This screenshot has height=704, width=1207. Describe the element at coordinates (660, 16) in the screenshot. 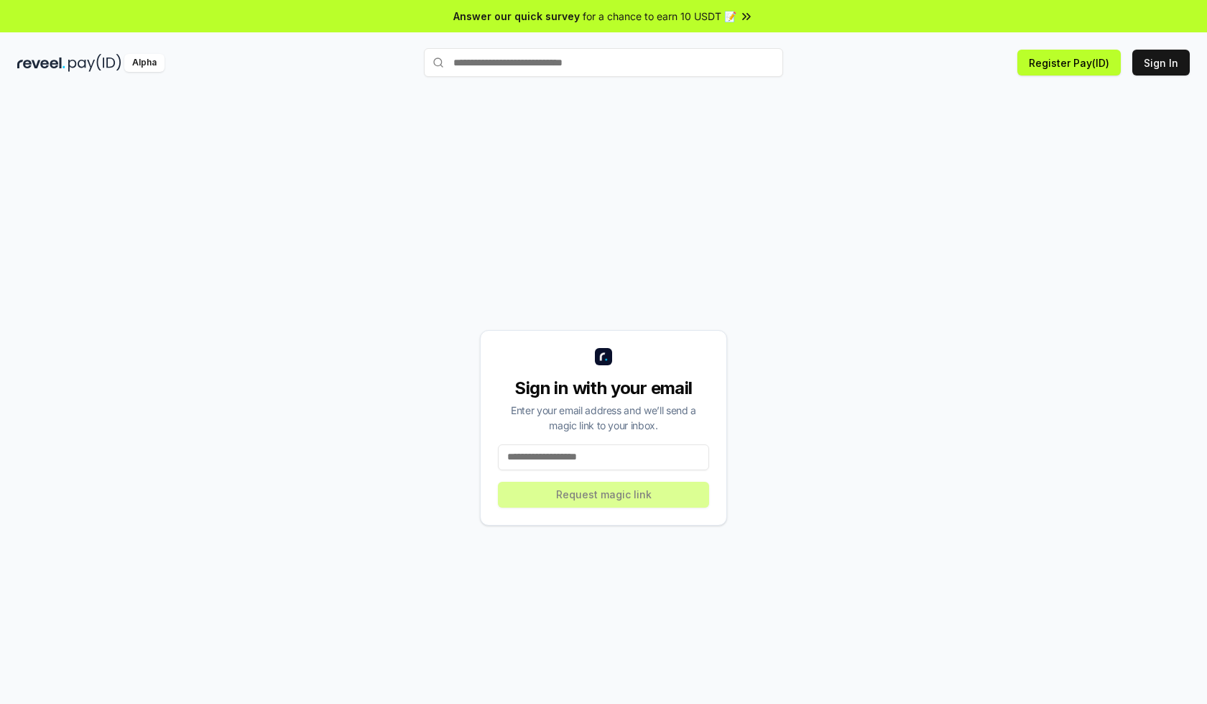

I see `span: for a chance to earn 10 USDT 📝` at that location.